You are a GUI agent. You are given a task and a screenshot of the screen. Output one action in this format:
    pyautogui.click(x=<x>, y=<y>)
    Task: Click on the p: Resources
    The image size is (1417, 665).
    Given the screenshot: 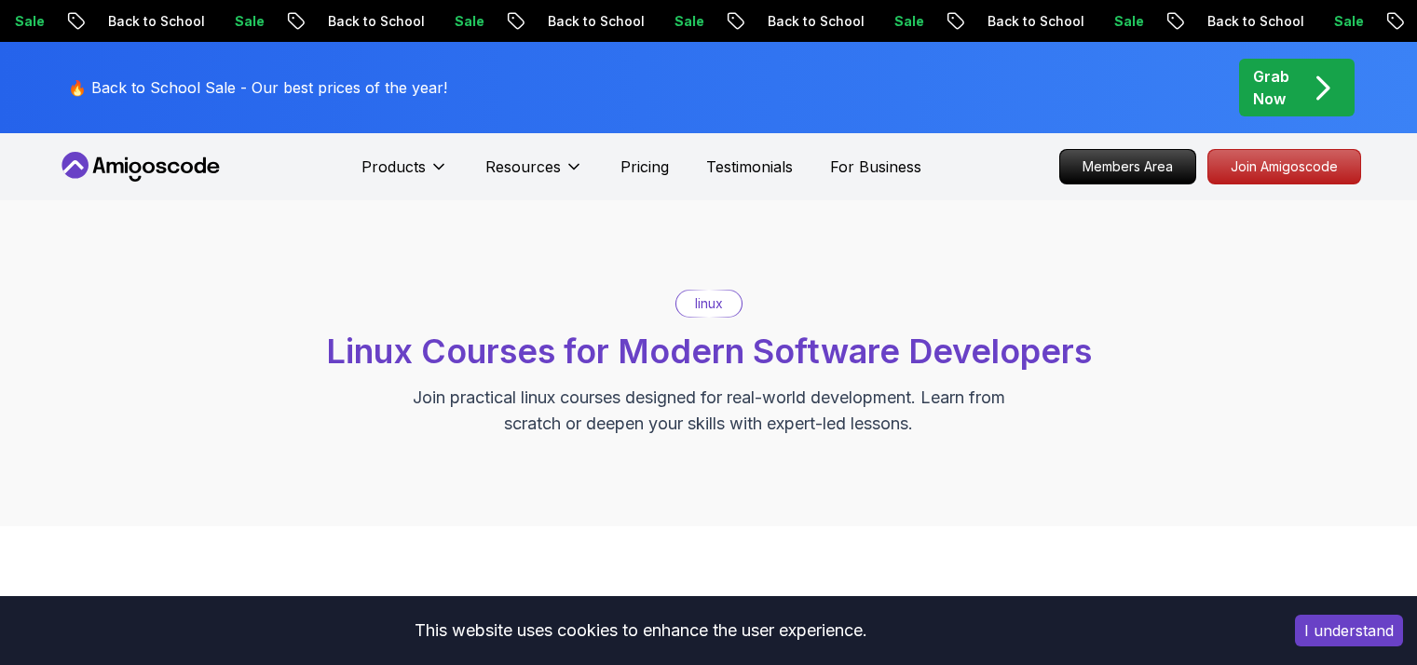 What is the action you would take?
    pyautogui.click(x=523, y=167)
    